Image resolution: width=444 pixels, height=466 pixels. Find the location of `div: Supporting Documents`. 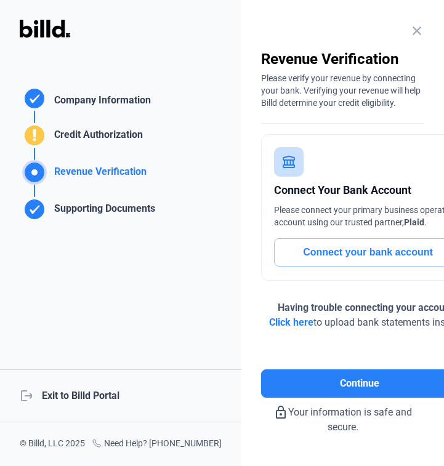

div: Supporting Documents is located at coordinates (102, 211).